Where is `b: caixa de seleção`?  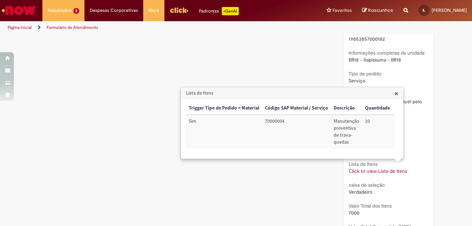 b: caixa de seleção is located at coordinates (367, 185).